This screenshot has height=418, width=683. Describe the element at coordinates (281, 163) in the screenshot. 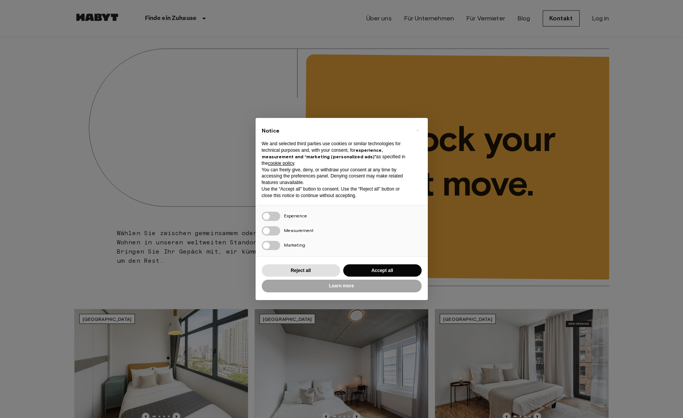

I see `a: cookie policy` at that location.